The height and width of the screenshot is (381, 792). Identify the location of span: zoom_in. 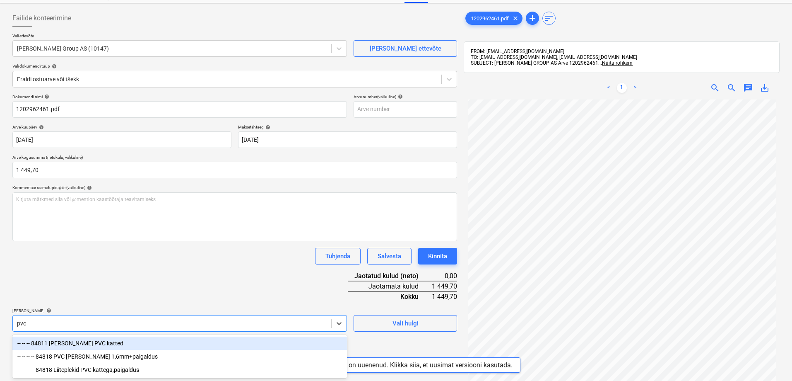
(715, 88).